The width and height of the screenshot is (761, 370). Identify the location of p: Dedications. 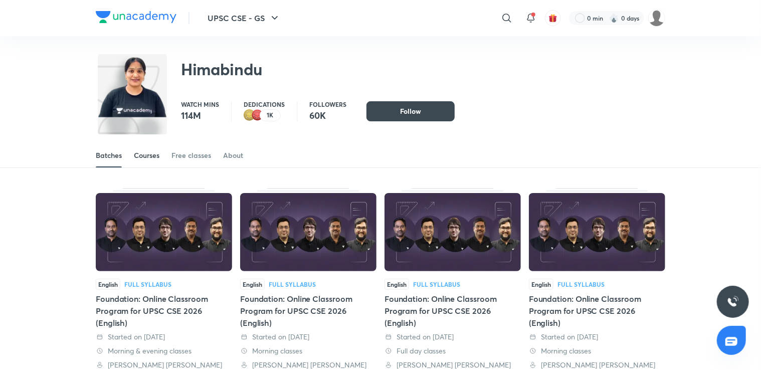
(264, 104).